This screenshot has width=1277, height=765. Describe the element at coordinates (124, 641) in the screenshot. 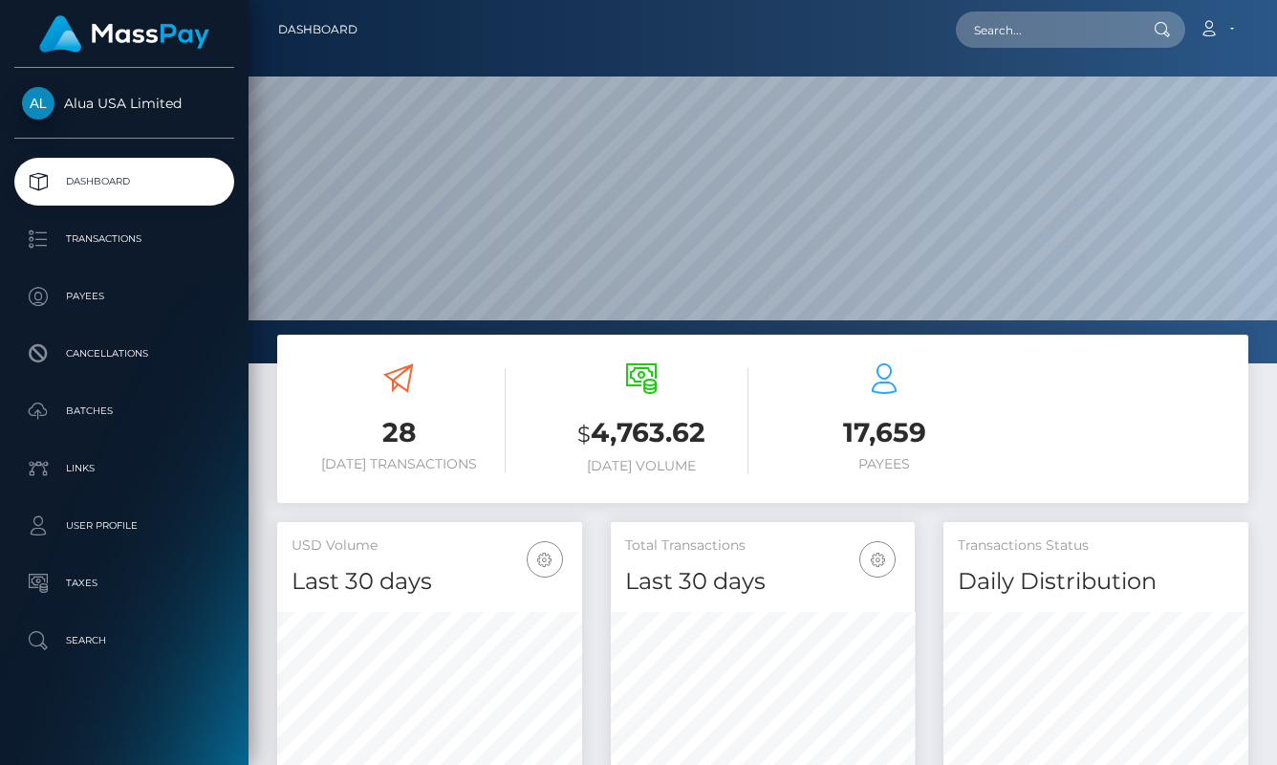

I see `a: Search` at that location.